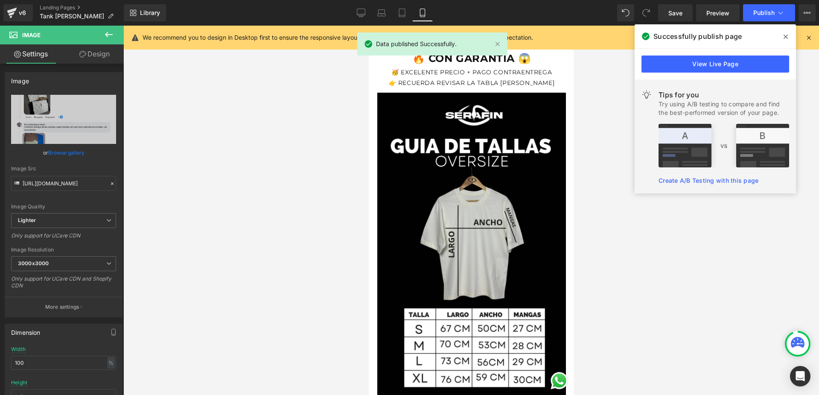 This screenshot has width=819, height=395. I want to click on div: Only support for UCare CDN, so click(64, 238).